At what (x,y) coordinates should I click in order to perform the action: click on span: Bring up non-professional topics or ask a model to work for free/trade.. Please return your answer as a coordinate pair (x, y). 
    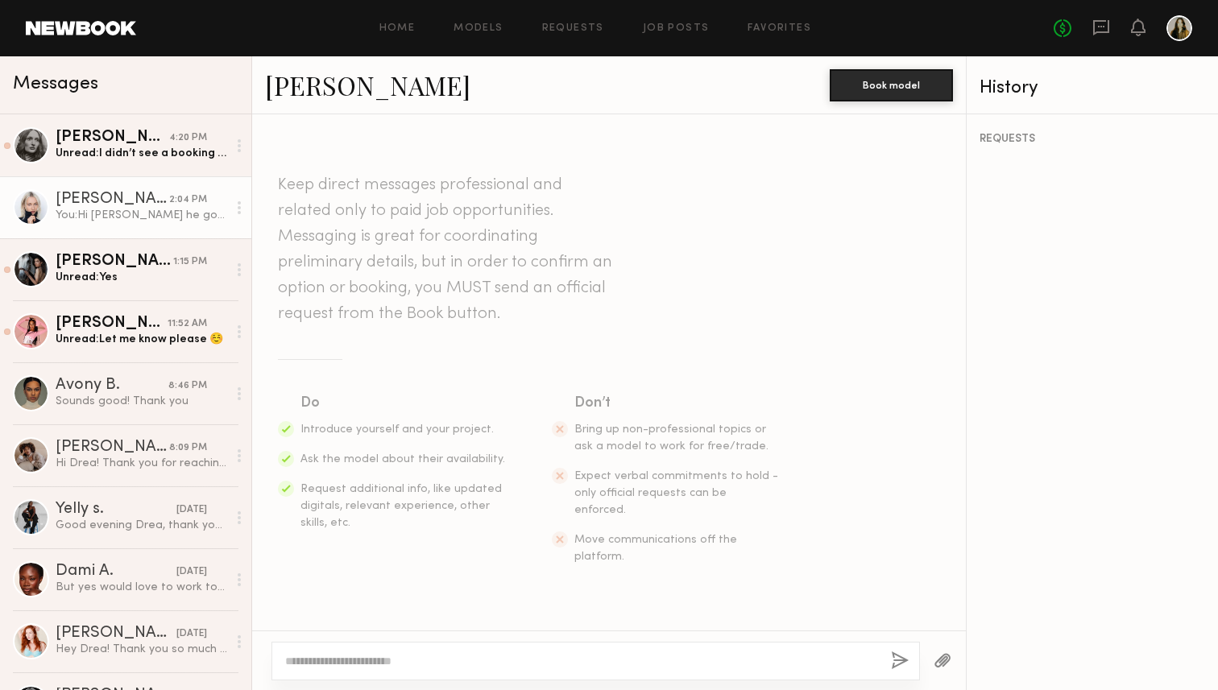
    Looking at the image, I should click on (671, 438).